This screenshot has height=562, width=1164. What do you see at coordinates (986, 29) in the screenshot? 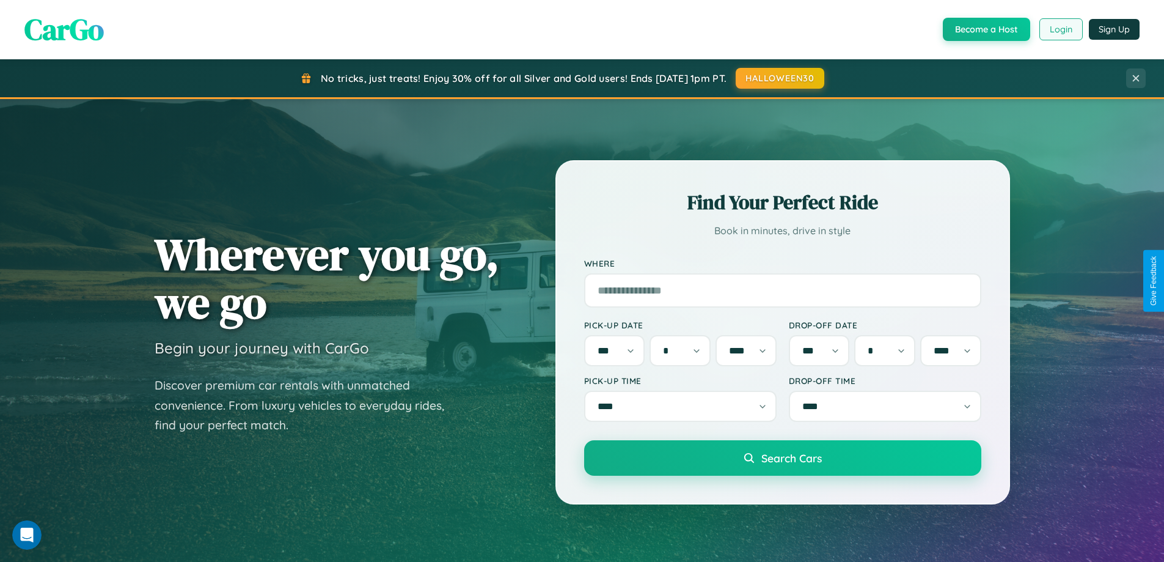
I see `button: Become a Host` at bounding box center [986, 29].